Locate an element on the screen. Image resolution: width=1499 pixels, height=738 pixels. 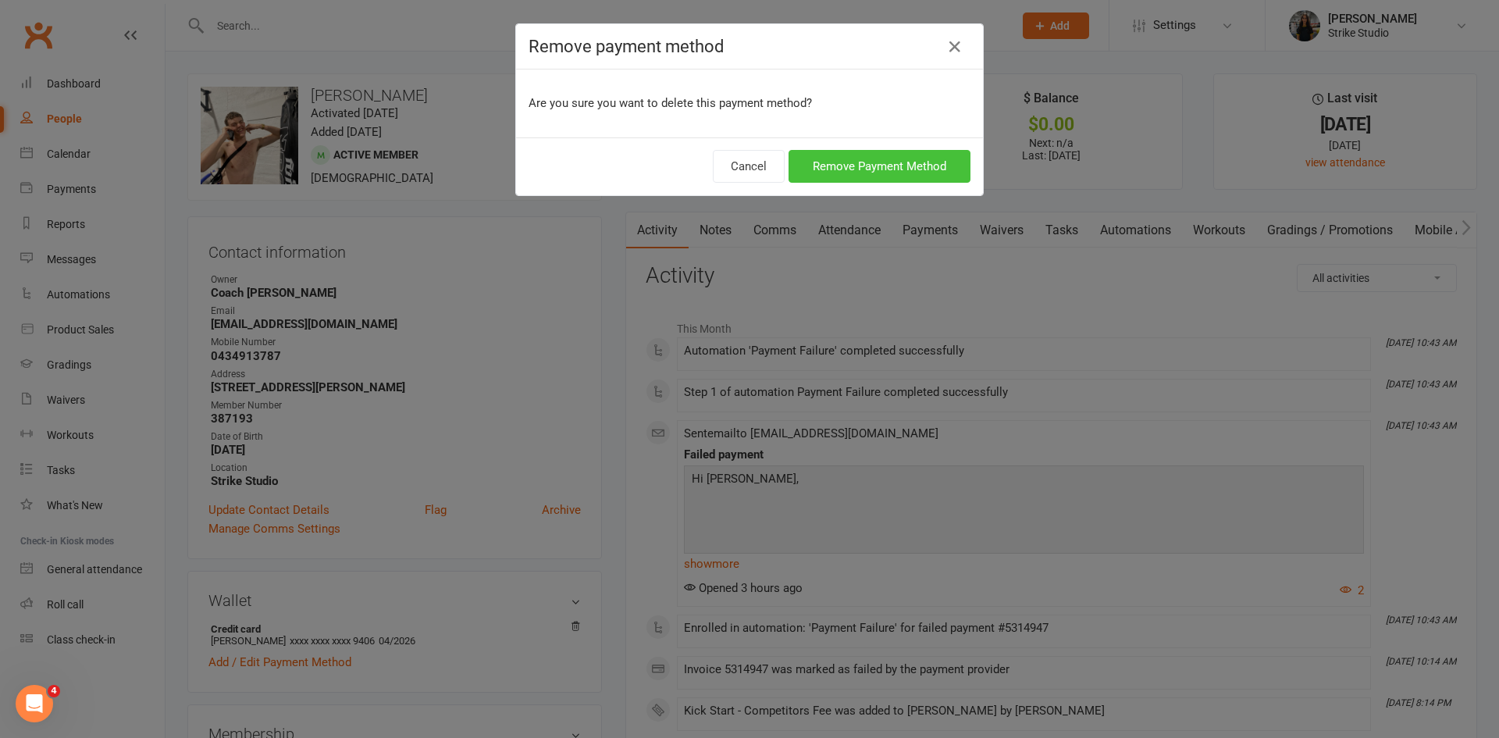
button: Close is located at coordinates (955, 47).